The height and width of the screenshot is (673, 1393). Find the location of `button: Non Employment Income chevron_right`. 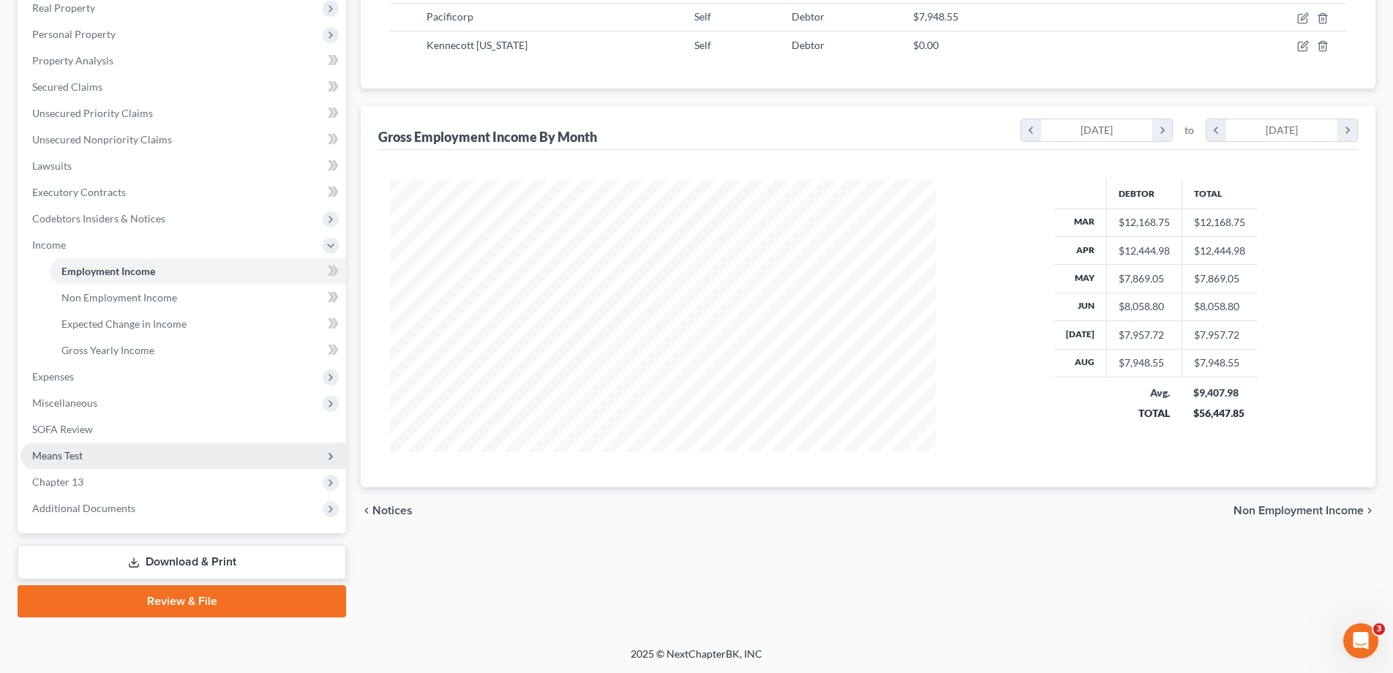

button: Non Employment Income chevron_right is located at coordinates (1305, 511).